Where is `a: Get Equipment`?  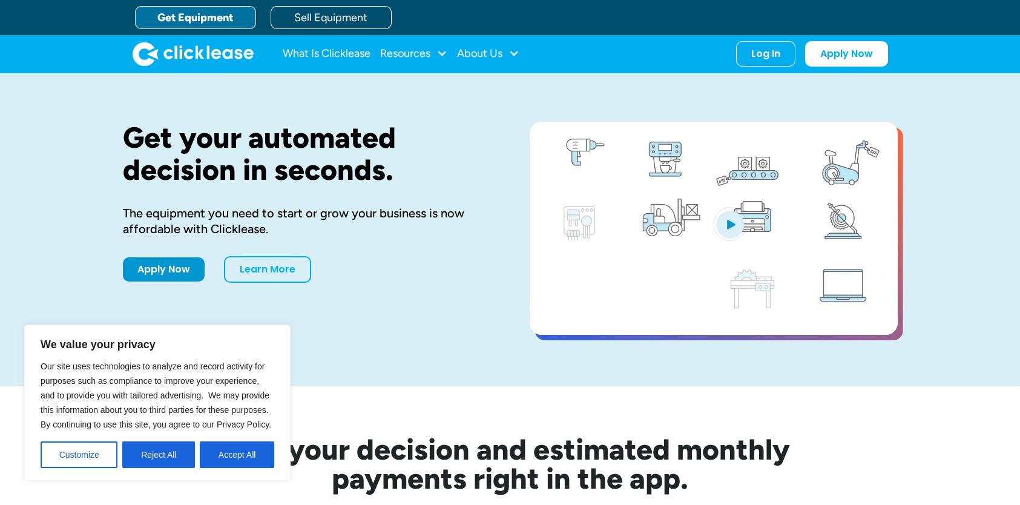
a: Get Equipment is located at coordinates (195, 18).